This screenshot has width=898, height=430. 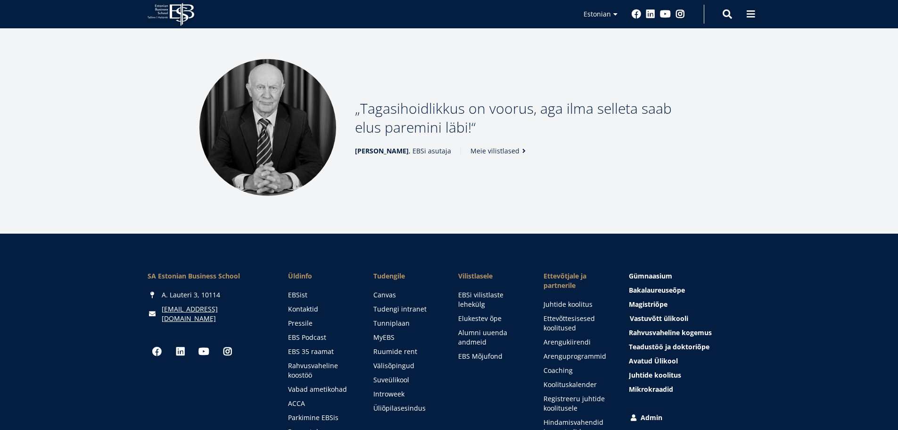 I want to click on a: Bakalaureuseõpe, so click(x=690, y=290).